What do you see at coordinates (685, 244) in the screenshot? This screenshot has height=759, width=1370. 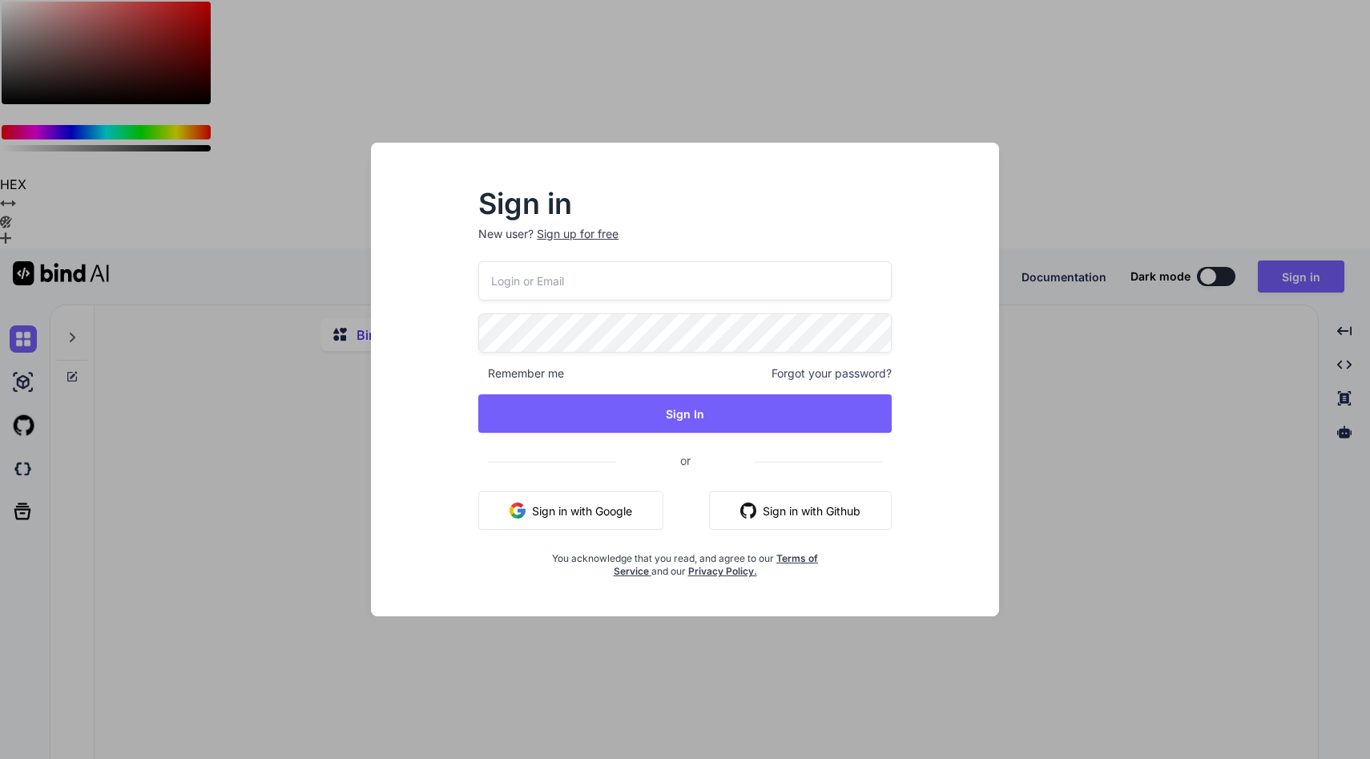 I see `p: New user?` at bounding box center [685, 244].